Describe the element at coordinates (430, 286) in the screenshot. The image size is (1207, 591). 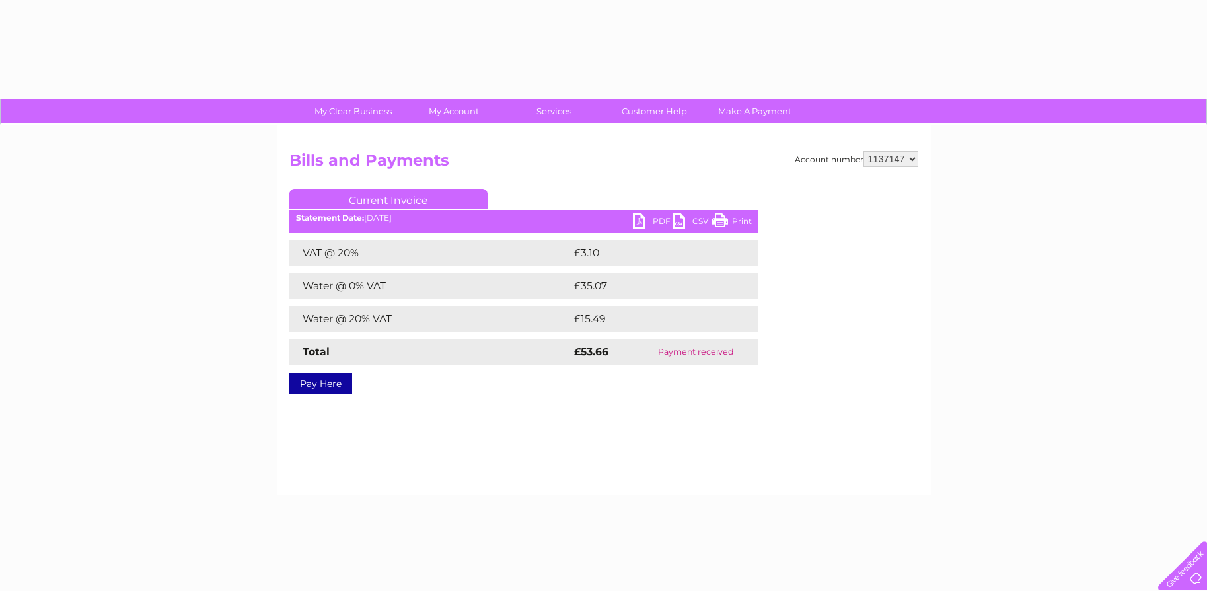
I see `td: Water @ 0% VAT` at that location.